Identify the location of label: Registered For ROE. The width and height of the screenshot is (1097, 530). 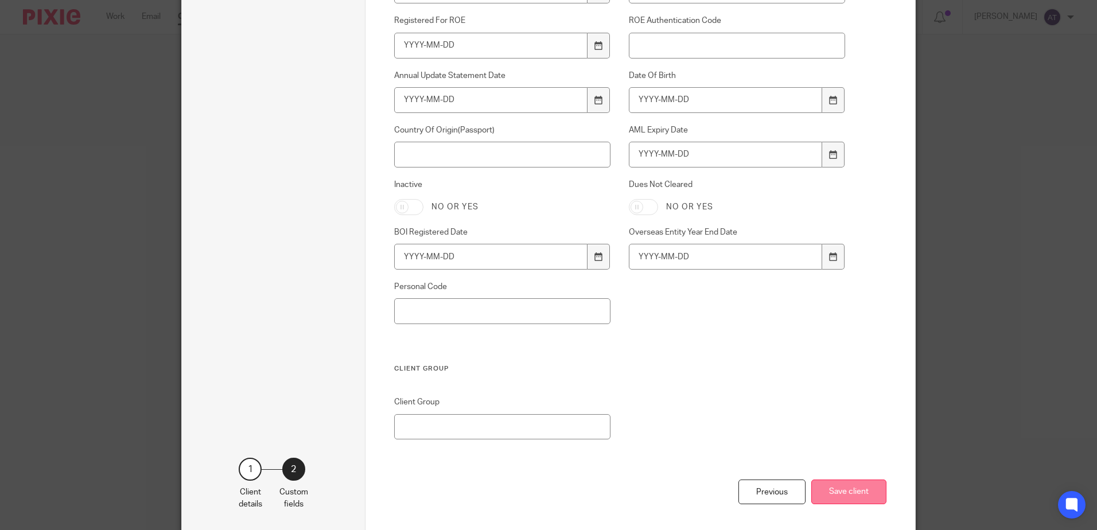
(503, 21).